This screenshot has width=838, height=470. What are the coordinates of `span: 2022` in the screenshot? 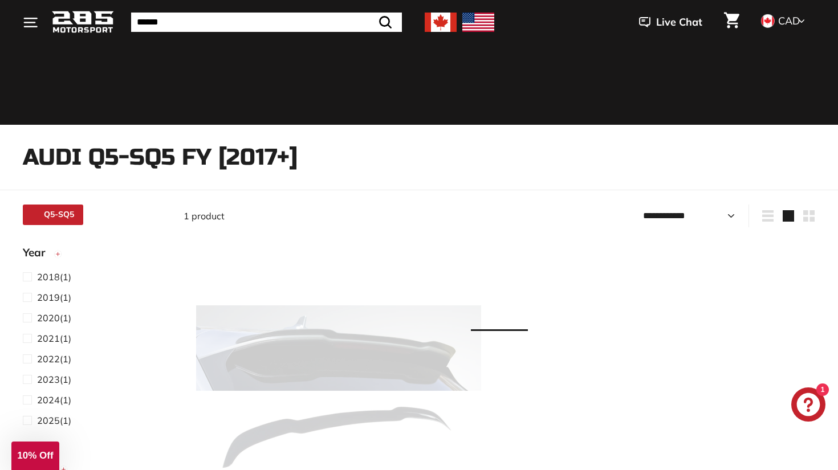 It's located at (48, 359).